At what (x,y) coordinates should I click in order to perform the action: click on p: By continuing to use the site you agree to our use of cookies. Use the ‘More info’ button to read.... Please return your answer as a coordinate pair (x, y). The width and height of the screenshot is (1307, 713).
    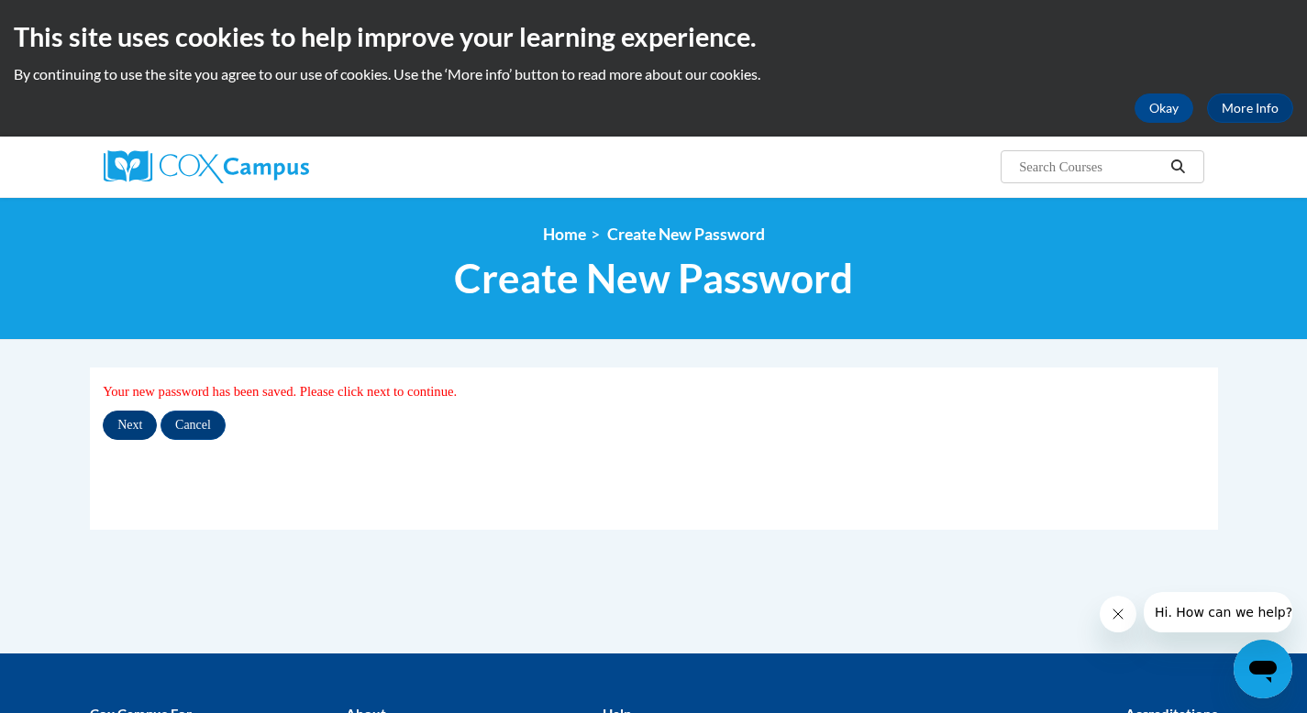
    Looking at the image, I should click on (653, 74).